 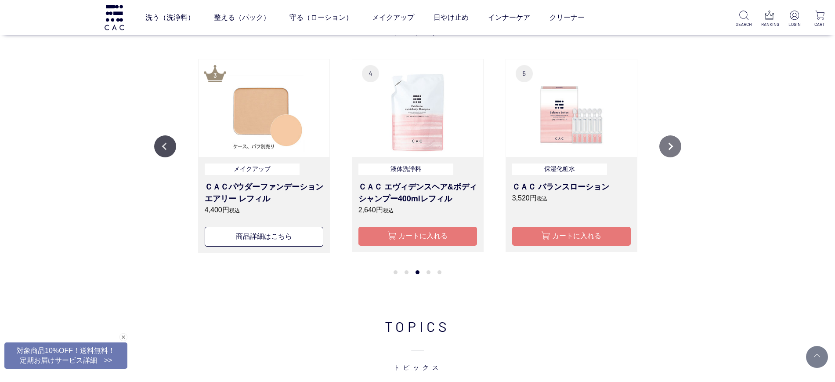 I want to click on h2: TOPICS, so click(x=418, y=344).